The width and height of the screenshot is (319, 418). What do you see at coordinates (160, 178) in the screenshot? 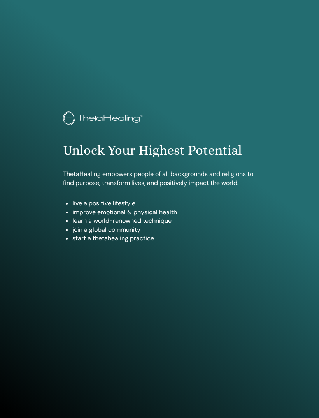
I see `p: ThetaHealing empowers people of all backgrounds and religions to find purpose, transform lives, a...` at bounding box center [160, 178].